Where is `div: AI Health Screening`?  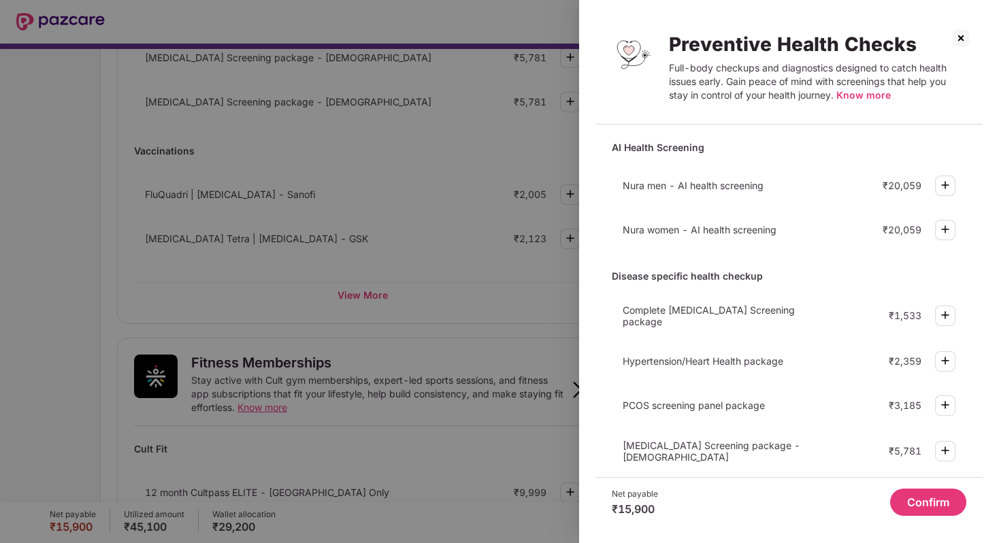 div: AI Health Screening is located at coordinates (789, 147).